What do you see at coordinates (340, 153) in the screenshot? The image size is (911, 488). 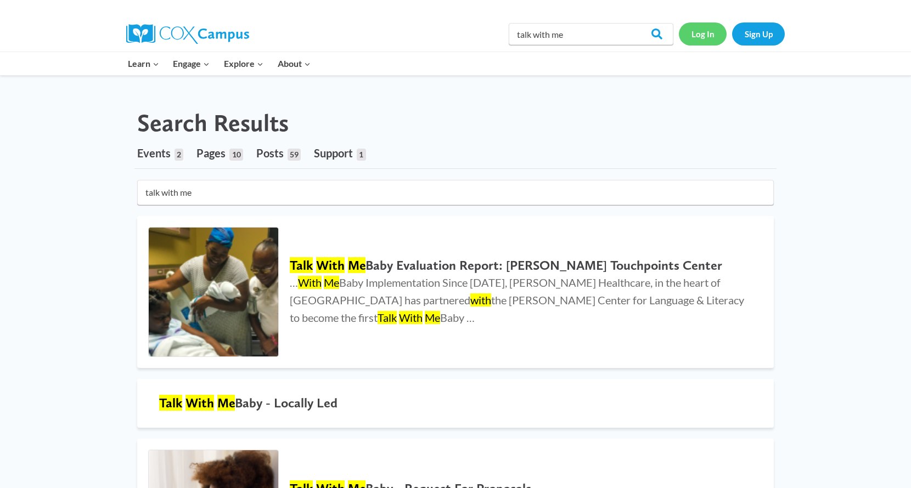 I see `a: Support1` at bounding box center [340, 153].